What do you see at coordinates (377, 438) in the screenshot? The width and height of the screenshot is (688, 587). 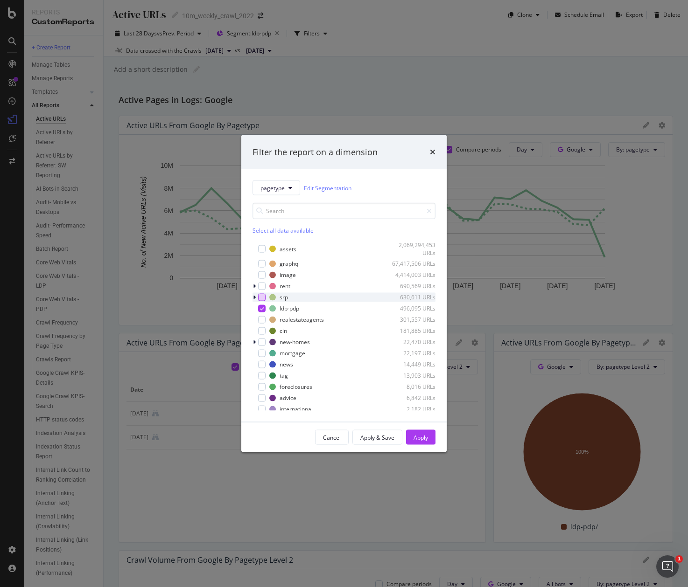 I see `button: Apply & Save` at bounding box center [377, 438].